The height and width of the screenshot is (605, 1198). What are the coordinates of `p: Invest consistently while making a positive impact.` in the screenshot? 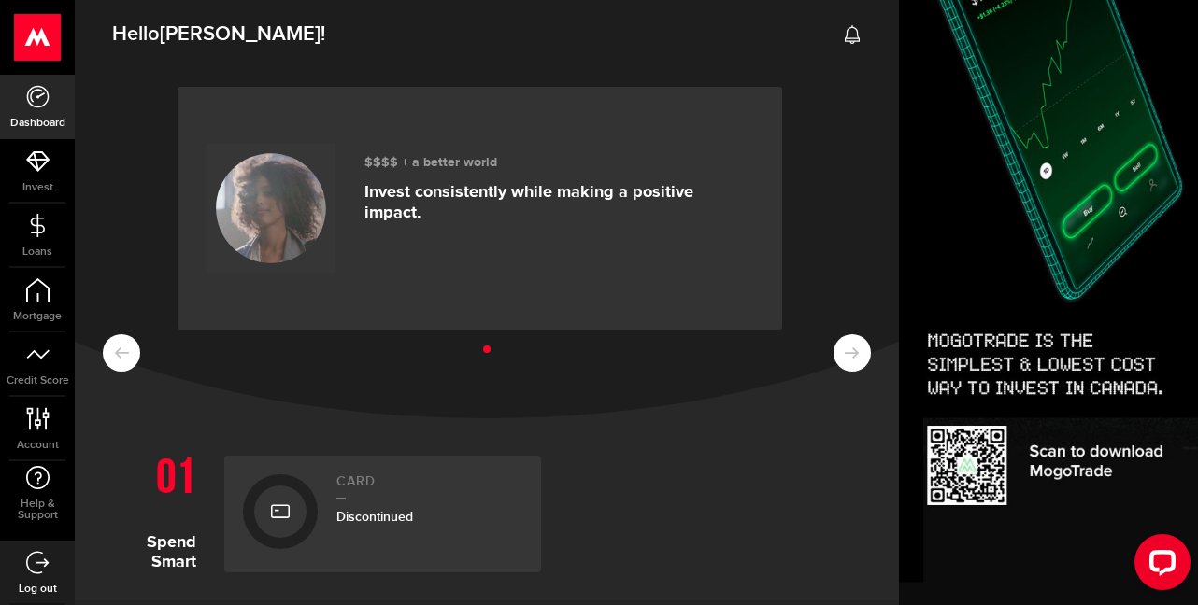 It's located at (559, 203).